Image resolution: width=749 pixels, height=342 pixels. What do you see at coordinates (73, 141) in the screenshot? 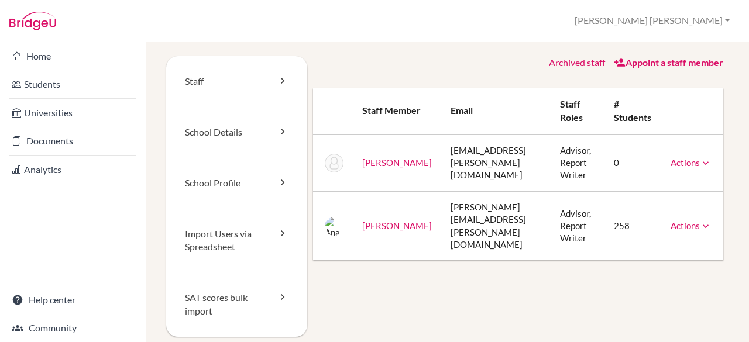
I see `a: Documents` at bounding box center [73, 141].